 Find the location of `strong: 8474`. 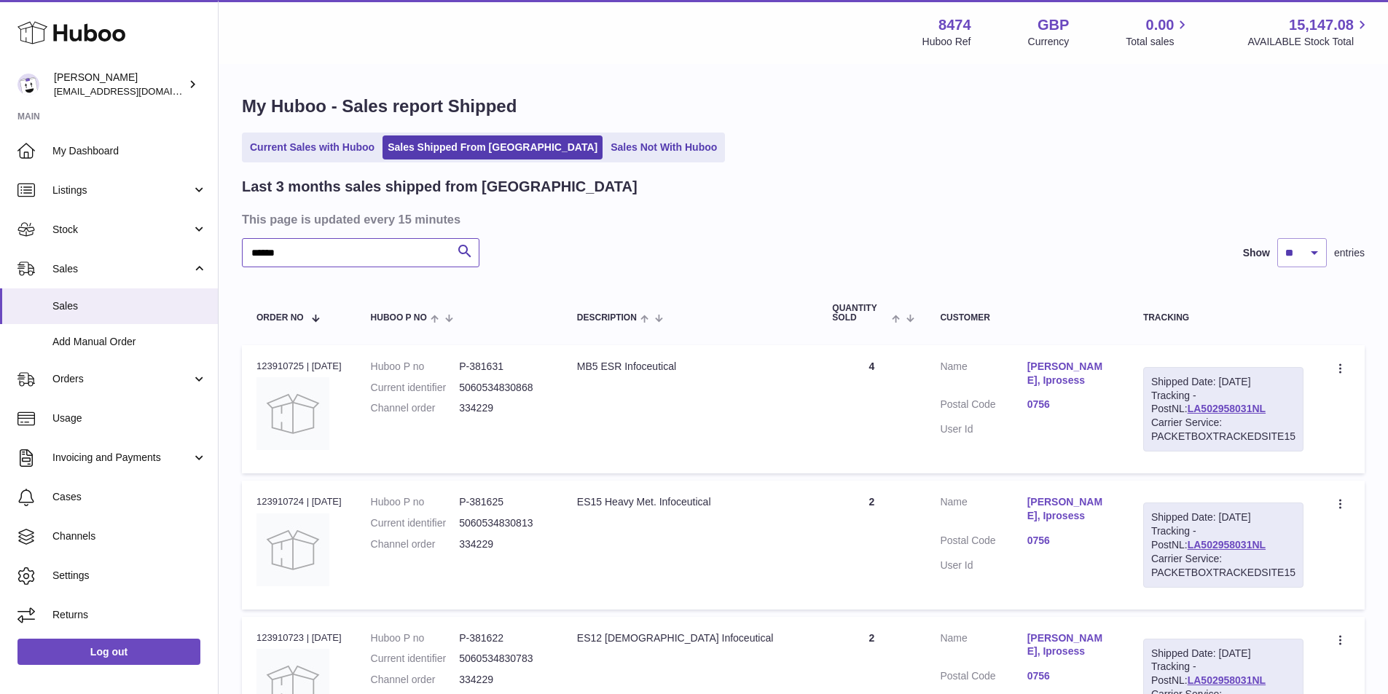

strong: 8474 is located at coordinates (954, 25).